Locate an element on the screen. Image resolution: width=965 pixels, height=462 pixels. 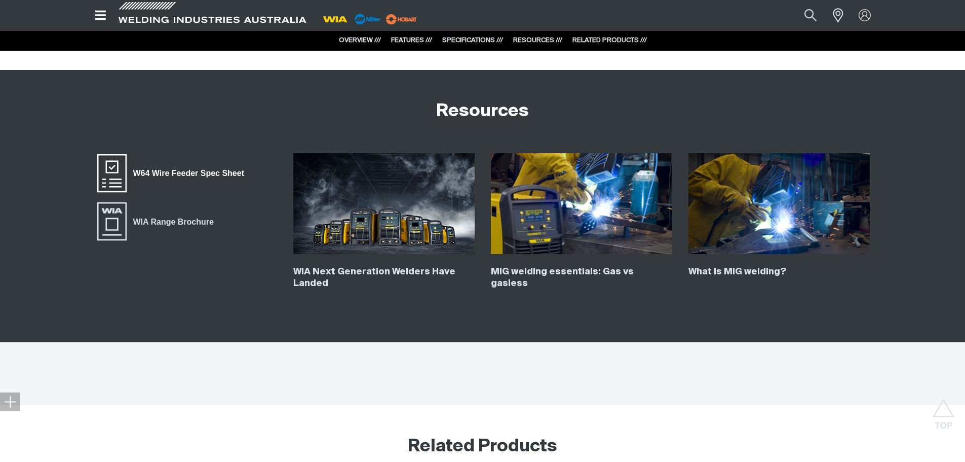
button: Search products is located at coordinates (811, 15).